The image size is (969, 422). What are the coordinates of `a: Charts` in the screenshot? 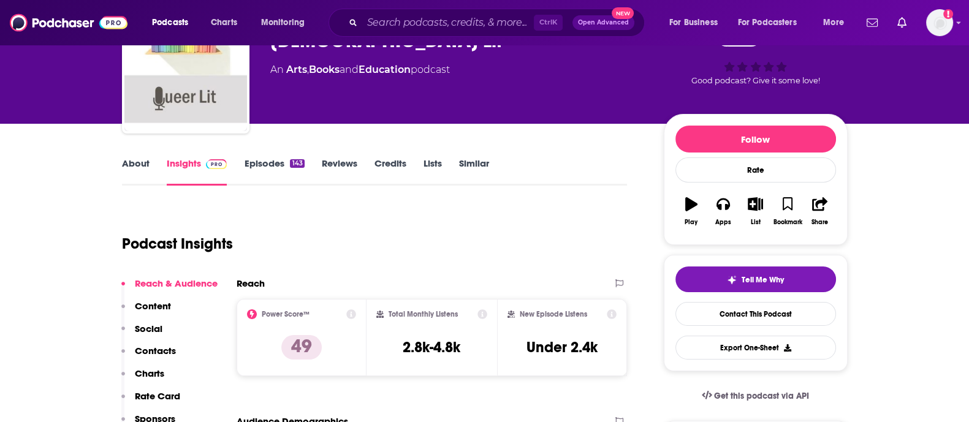 It's located at (224, 23).